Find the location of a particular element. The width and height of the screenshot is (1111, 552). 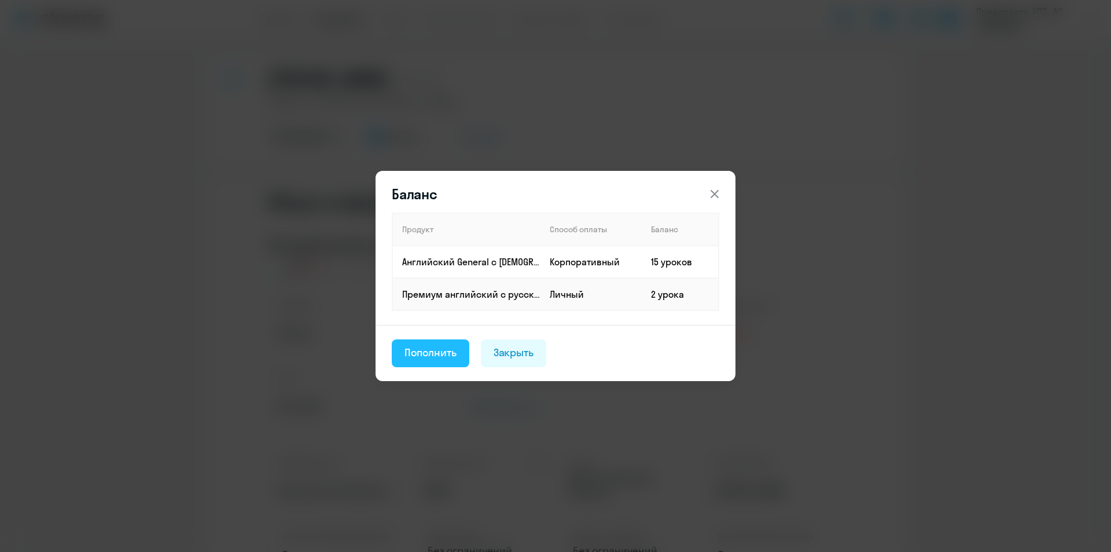

th: Способ оплаты is located at coordinates (591, 229).